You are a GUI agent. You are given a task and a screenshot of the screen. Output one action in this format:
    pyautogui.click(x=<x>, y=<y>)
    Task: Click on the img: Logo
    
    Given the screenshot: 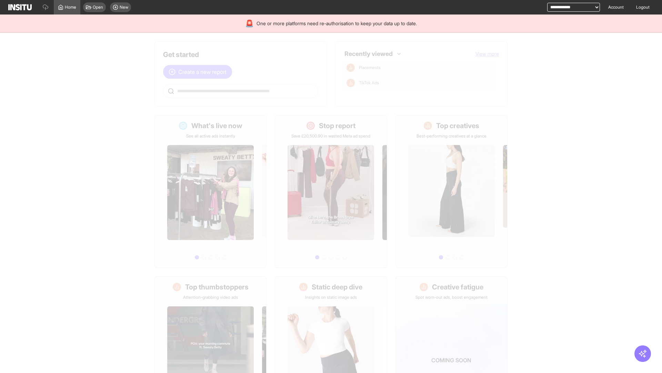 What is the action you would take?
    pyautogui.click(x=20, y=7)
    